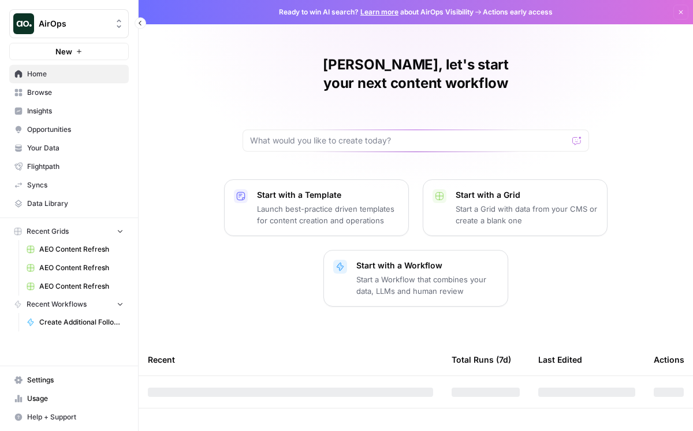 The width and height of the screenshot is (693, 431). I want to click on img: AirOps Logo, so click(24, 24).